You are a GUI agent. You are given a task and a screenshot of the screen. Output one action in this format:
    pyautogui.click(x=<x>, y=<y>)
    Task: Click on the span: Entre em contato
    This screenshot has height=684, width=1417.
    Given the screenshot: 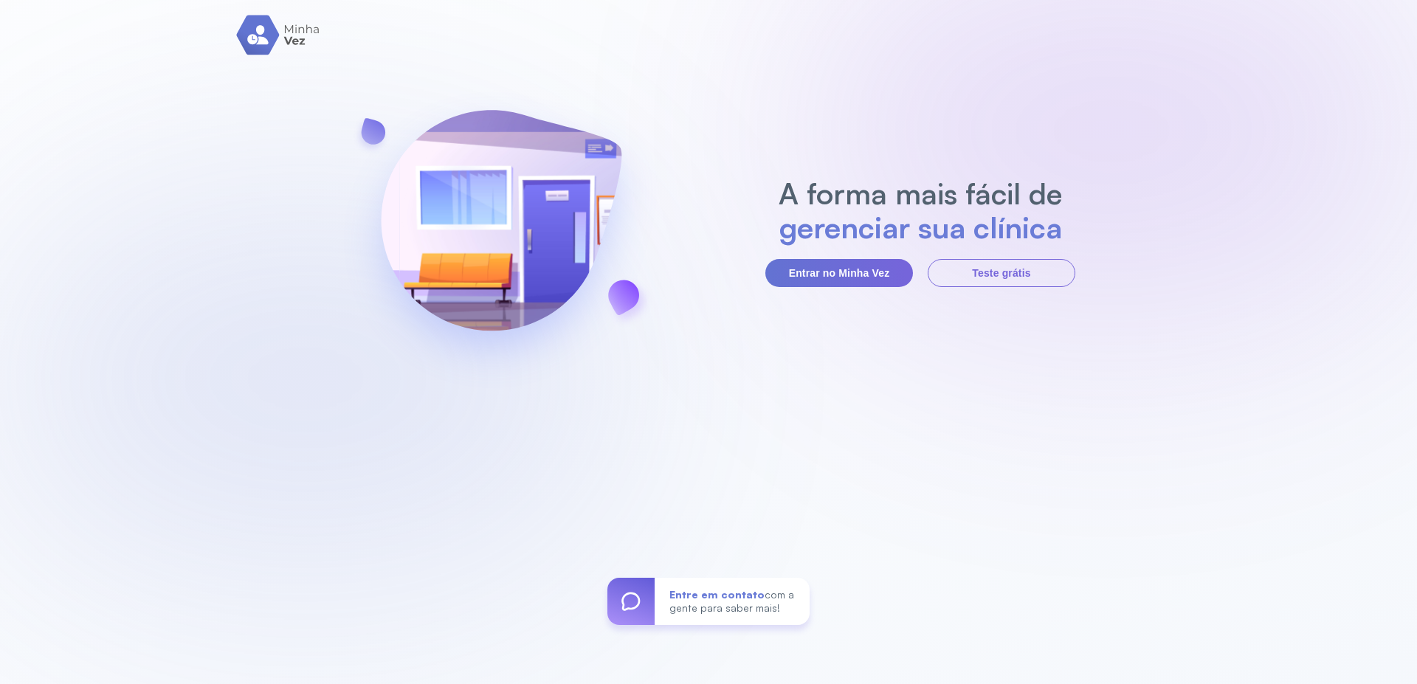 What is the action you would take?
    pyautogui.click(x=717, y=594)
    